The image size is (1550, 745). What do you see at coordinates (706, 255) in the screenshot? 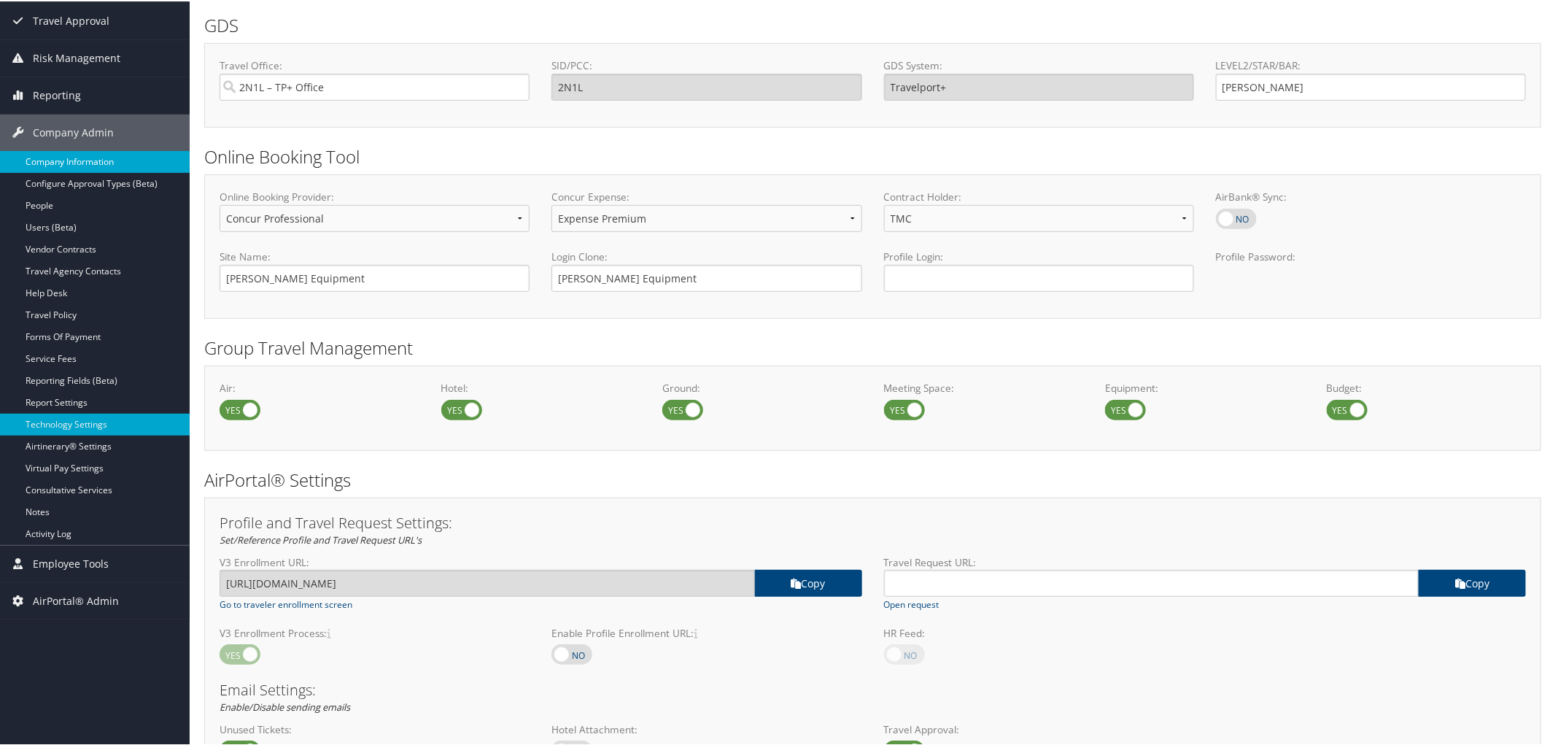
I see `label: Login Clone:` at bounding box center [706, 255].